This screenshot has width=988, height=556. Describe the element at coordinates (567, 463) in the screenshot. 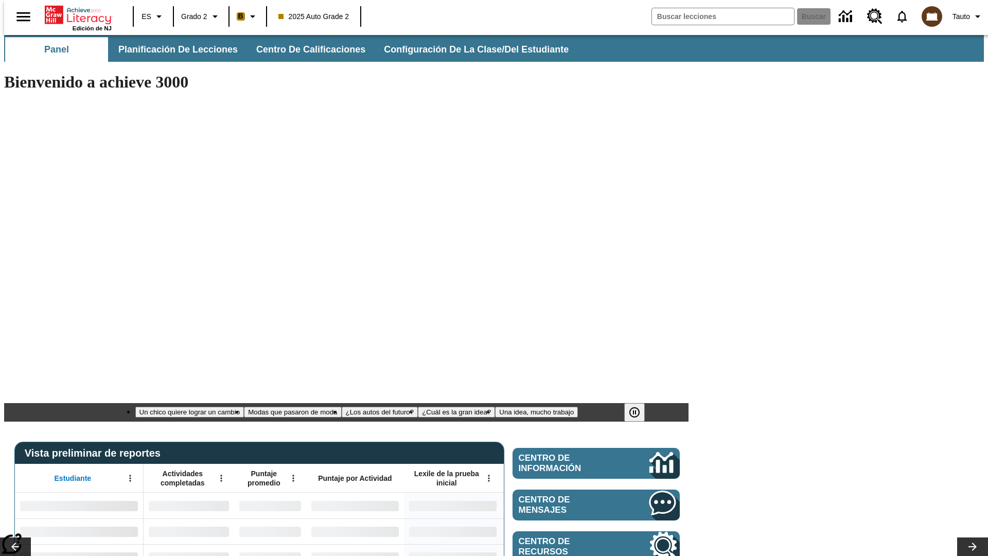

I see `span: Centro de información` at that location.